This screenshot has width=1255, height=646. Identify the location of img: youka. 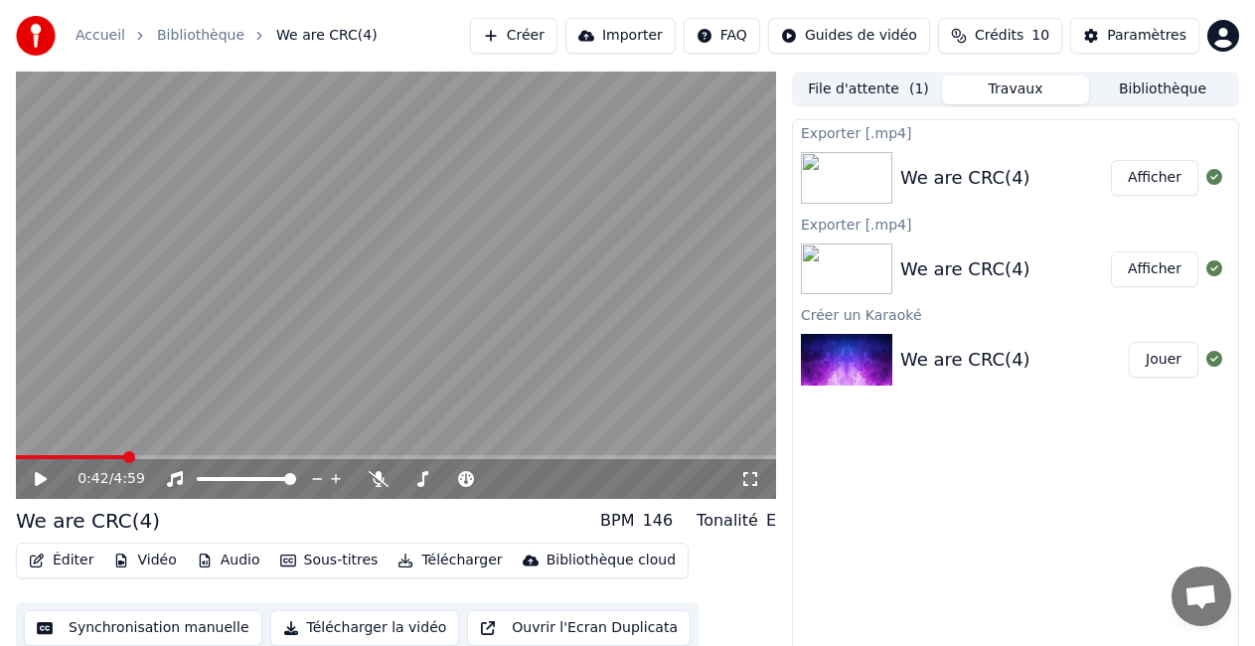
(36, 36).